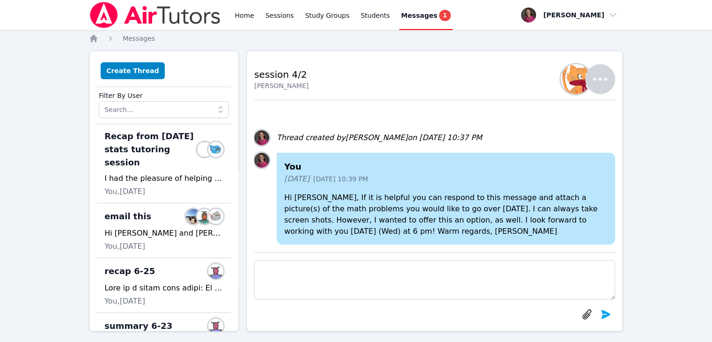 This screenshot has height=342, width=712. What do you see at coordinates (216, 149) in the screenshot?
I see `img: Levi Williams` at bounding box center [216, 149].